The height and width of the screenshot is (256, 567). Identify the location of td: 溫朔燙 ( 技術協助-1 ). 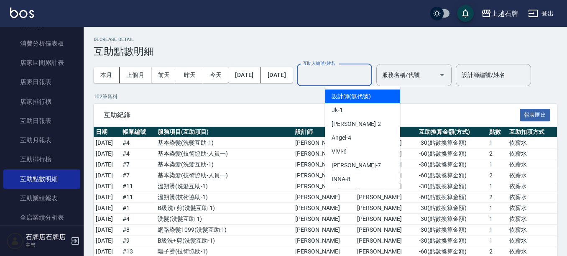
(224, 197).